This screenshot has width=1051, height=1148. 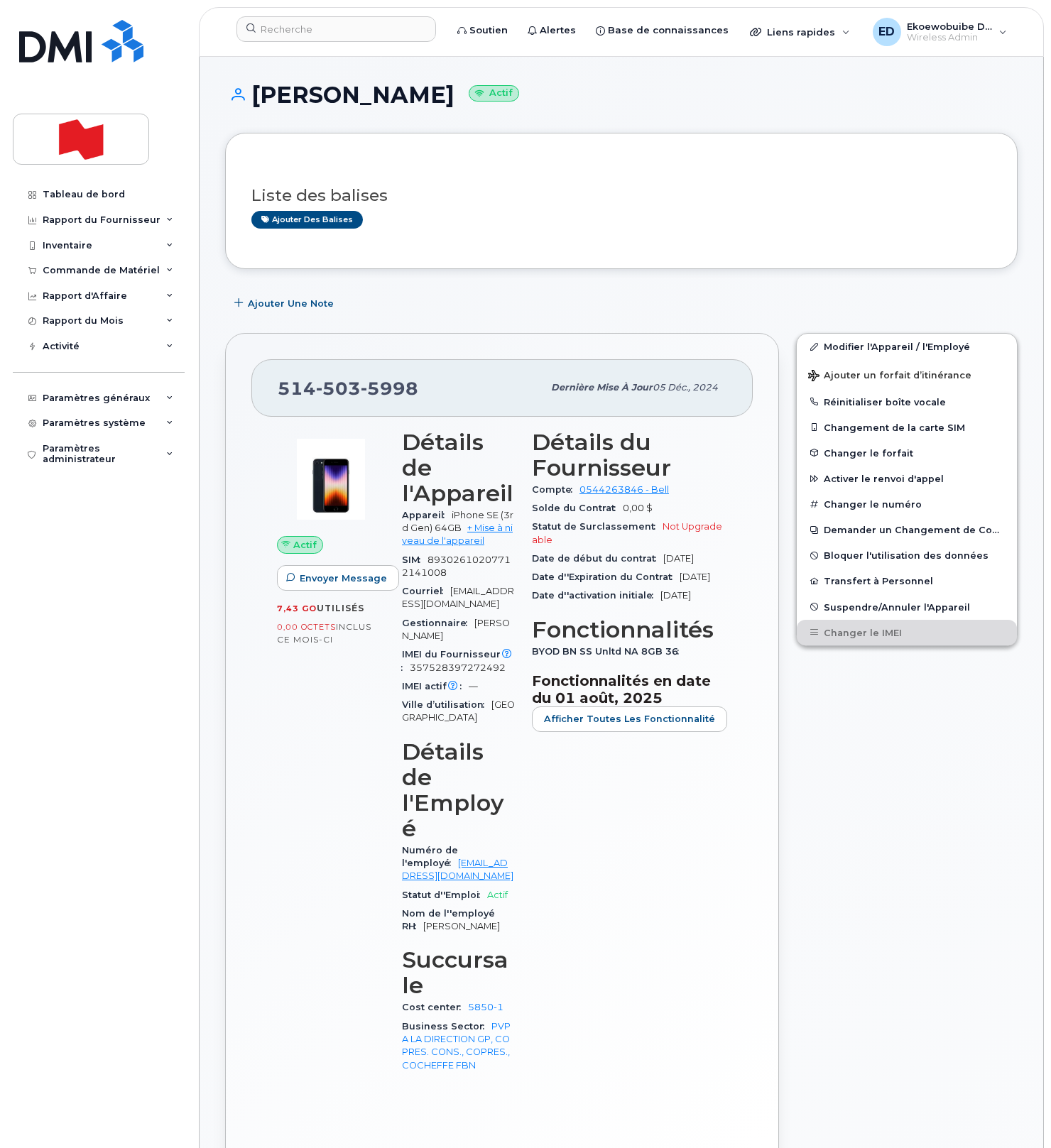 I want to click on span: Envoyer Message, so click(x=343, y=578).